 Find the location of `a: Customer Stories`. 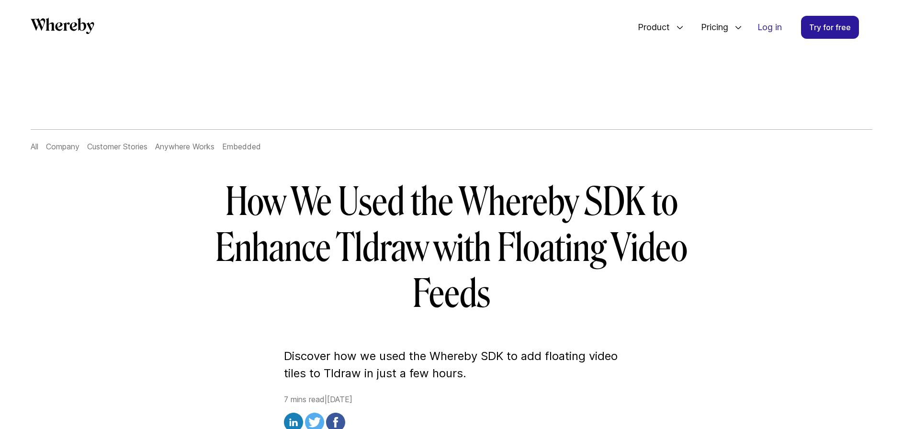

a: Customer Stories is located at coordinates (117, 147).